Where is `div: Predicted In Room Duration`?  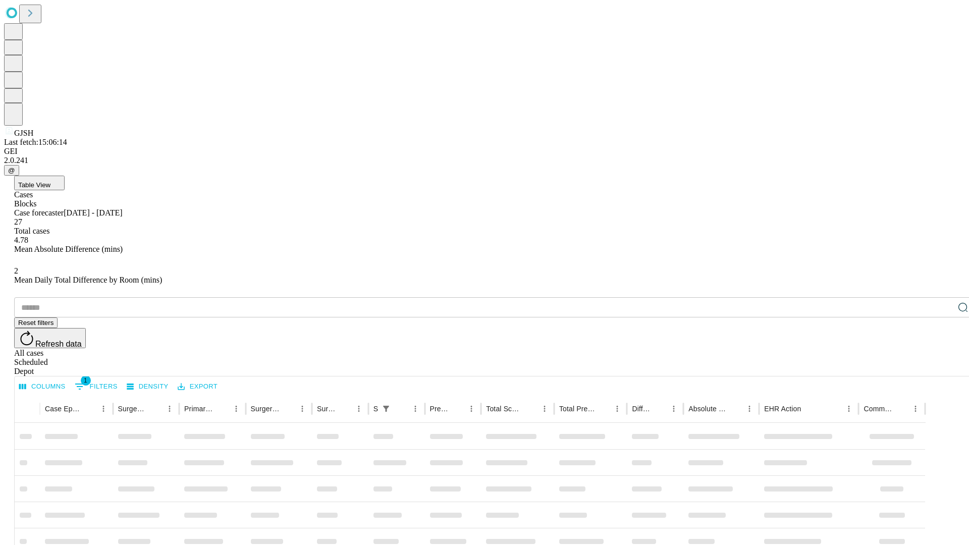
div: Predicted In Room Duration is located at coordinates (440, 409).